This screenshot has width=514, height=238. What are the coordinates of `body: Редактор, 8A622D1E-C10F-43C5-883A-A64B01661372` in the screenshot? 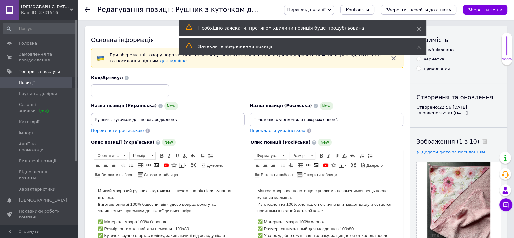 It's located at (76, 48).